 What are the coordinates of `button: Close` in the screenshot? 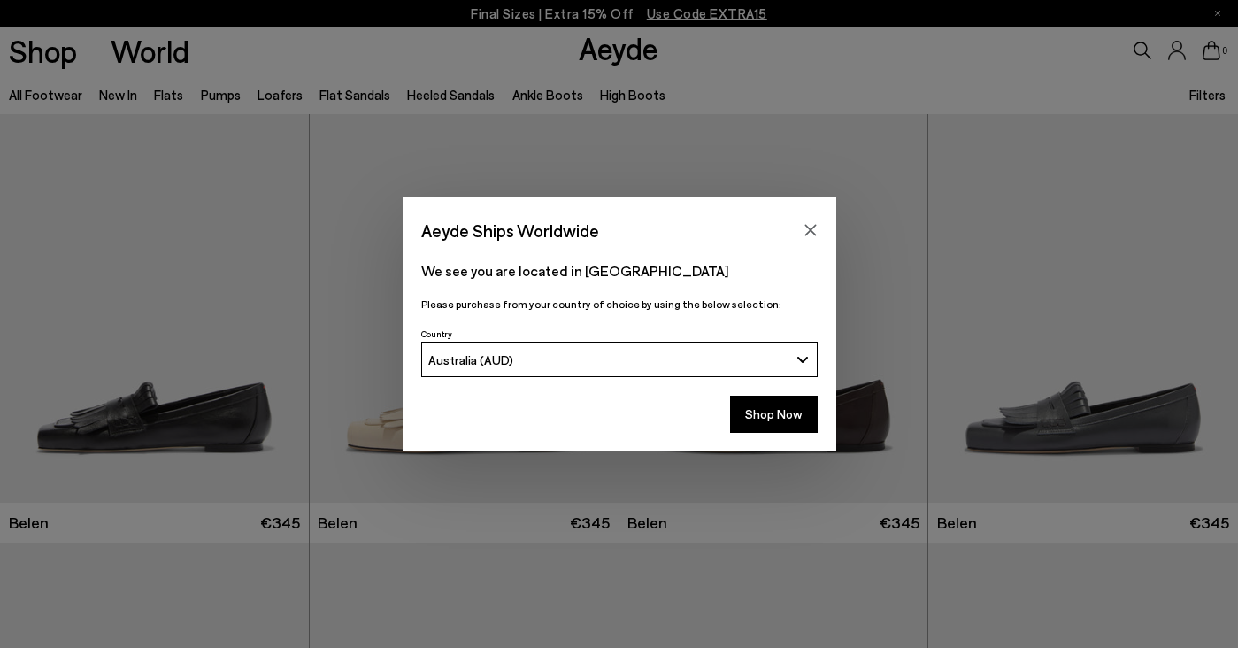 It's located at (810, 230).